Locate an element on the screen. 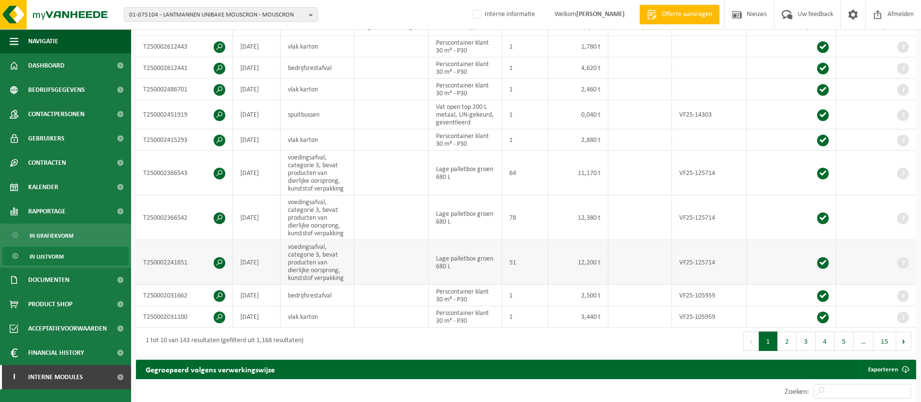  button: 1 is located at coordinates (768, 341).